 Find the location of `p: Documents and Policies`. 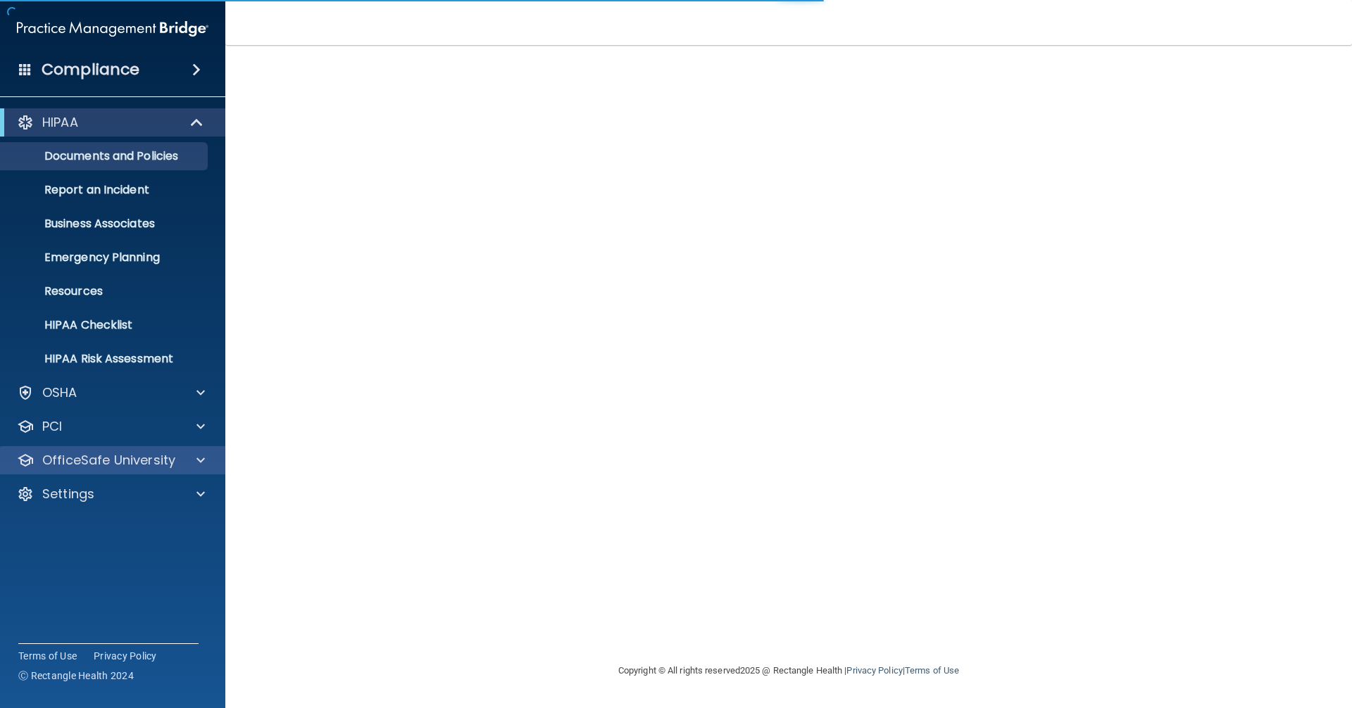

p: Documents and Policies is located at coordinates (105, 156).